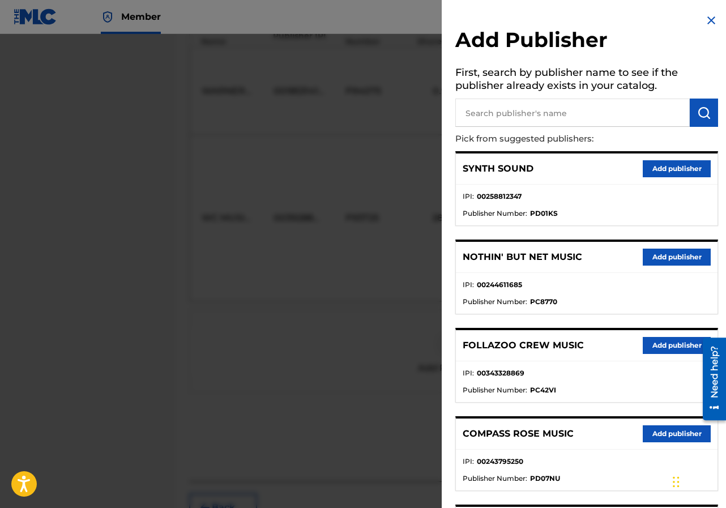  What do you see at coordinates (586, 80) in the screenshot?
I see `h5: First, search by publisher name to see if the publisher already exists in your catalog.` at bounding box center [586, 80].